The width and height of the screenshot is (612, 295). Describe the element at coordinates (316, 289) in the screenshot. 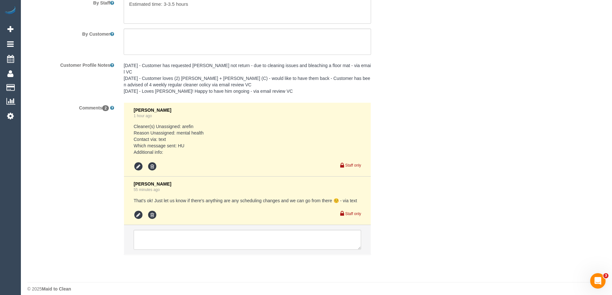

I see `div: © 2025` at that location.